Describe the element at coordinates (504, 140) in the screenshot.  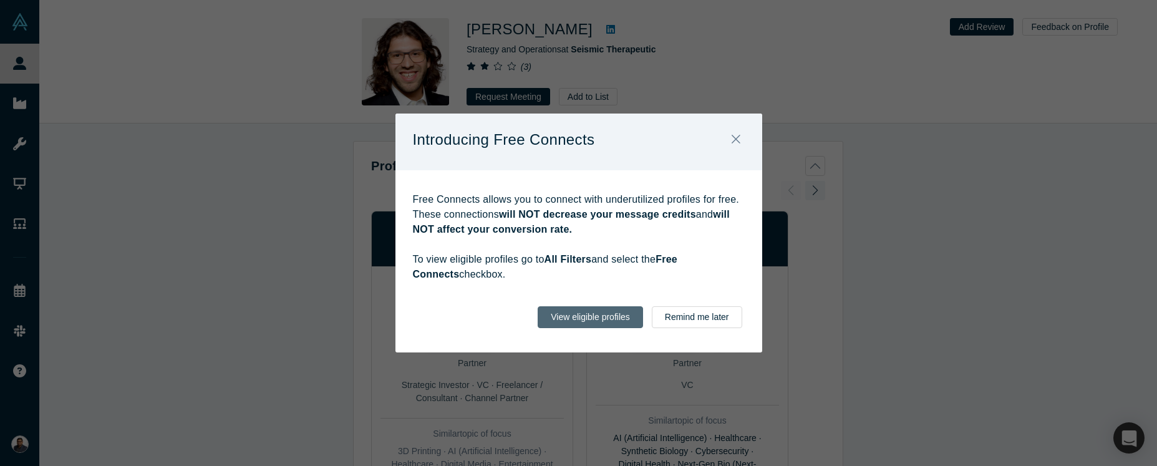
I see `p: Introducing Free Connects` at that location.